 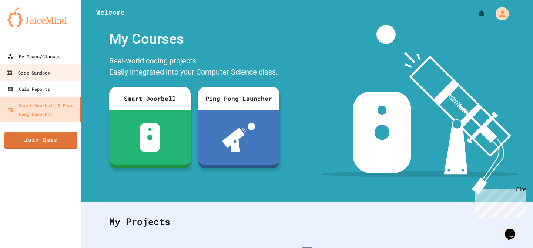 What do you see at coordinates (420, 109) in the screenshot?
I see `img: banner-image-my-projects.png` at bounding box center [420, 109].